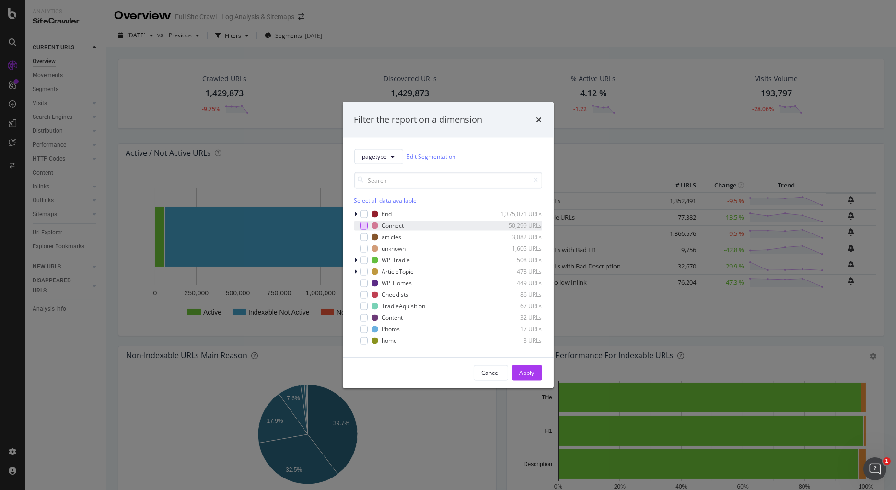  What do you see at coordinates (519, 271) in the screenshot?
I see `div: 478 URLs` at bounding box center [519, 271].